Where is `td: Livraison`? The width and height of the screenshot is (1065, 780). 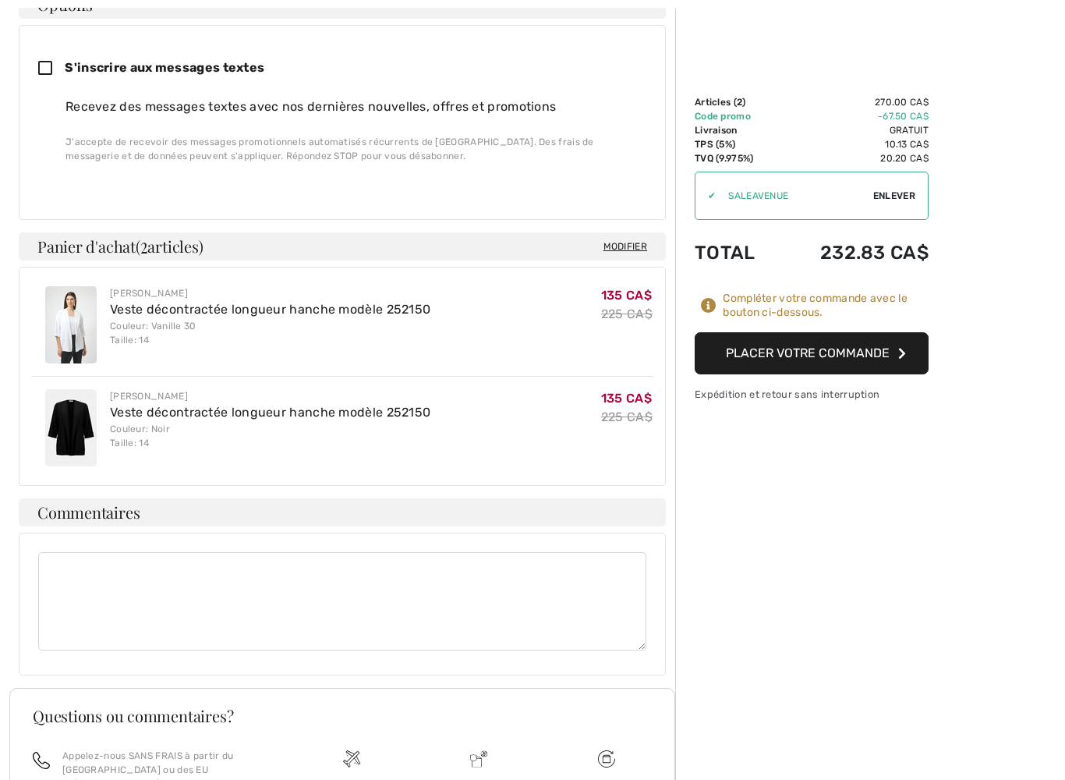 td: Livraison is located at coordinates (736, 130).